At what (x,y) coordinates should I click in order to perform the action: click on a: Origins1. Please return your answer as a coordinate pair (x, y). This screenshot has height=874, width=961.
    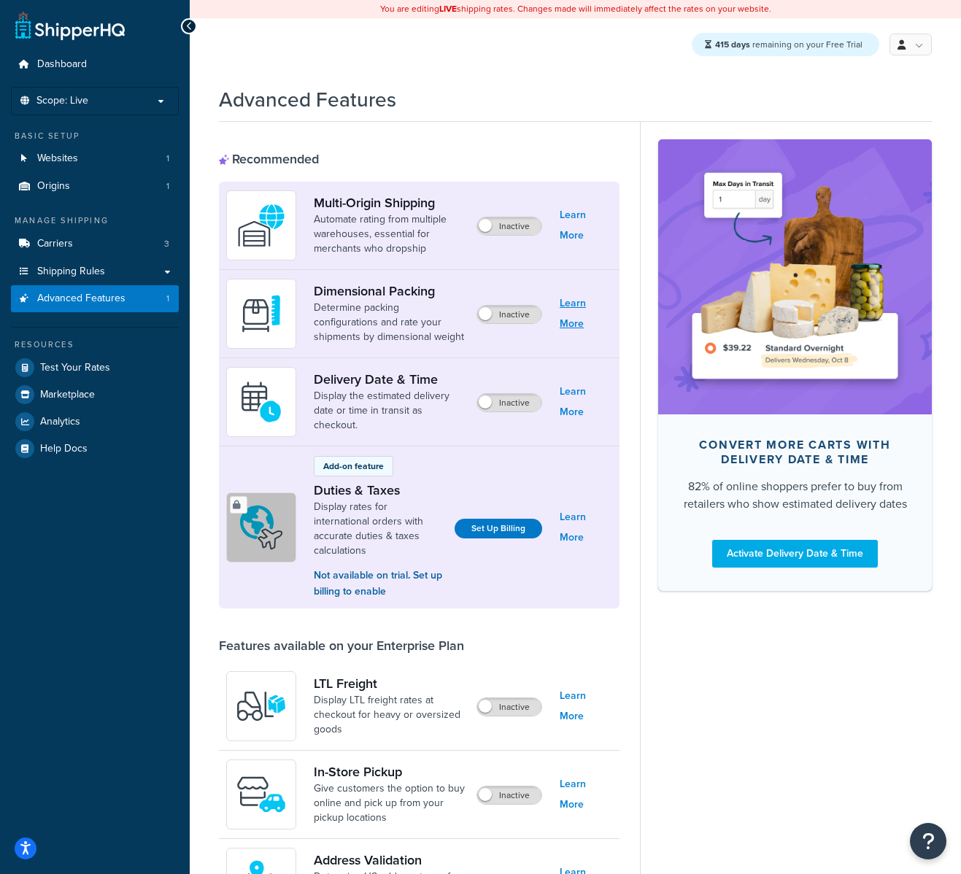
    Looking at the image, I should click on (95, 186).